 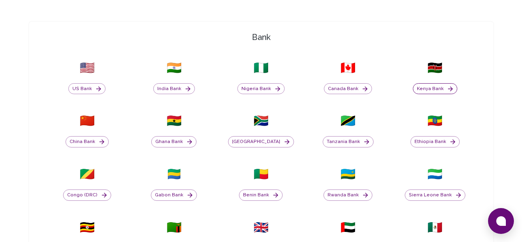 I want to click on button: Nigeria Bank, so click(x=261, y=89).